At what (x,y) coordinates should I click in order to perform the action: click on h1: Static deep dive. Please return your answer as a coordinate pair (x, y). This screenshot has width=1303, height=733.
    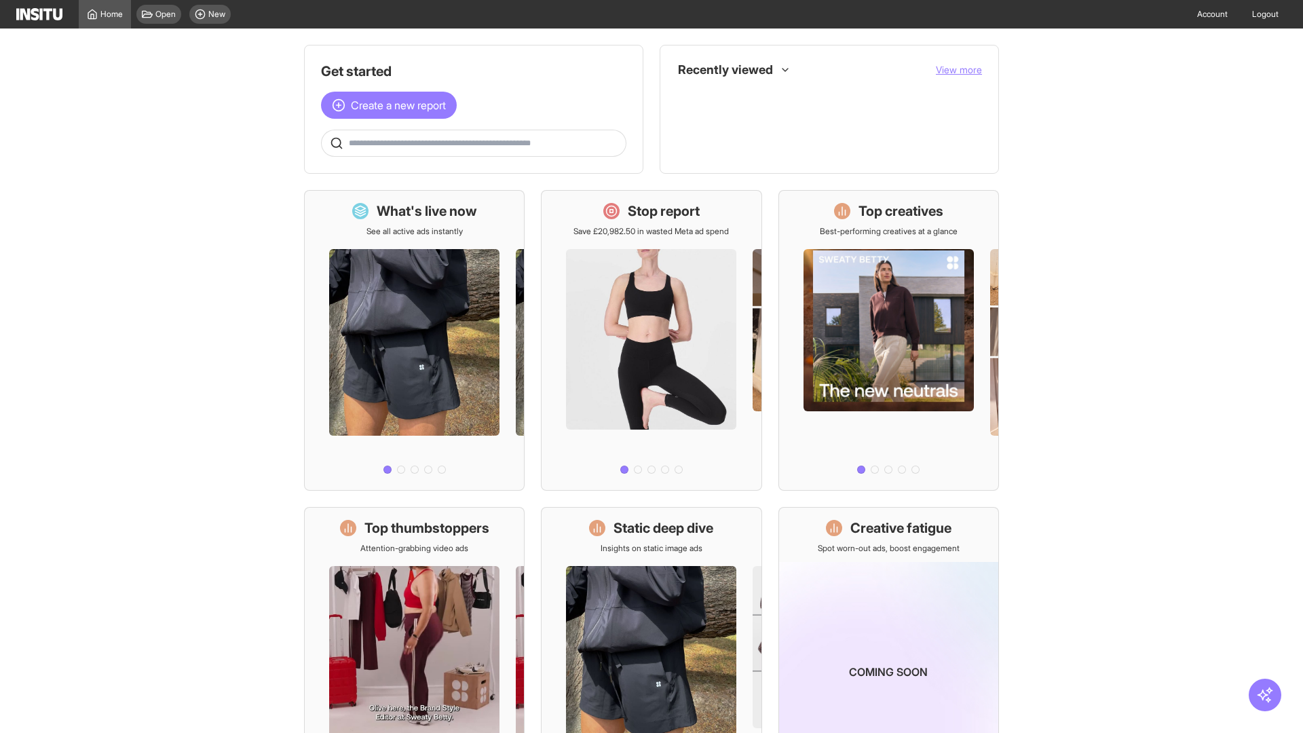
    Looking at the image, I should click on (663, 528).